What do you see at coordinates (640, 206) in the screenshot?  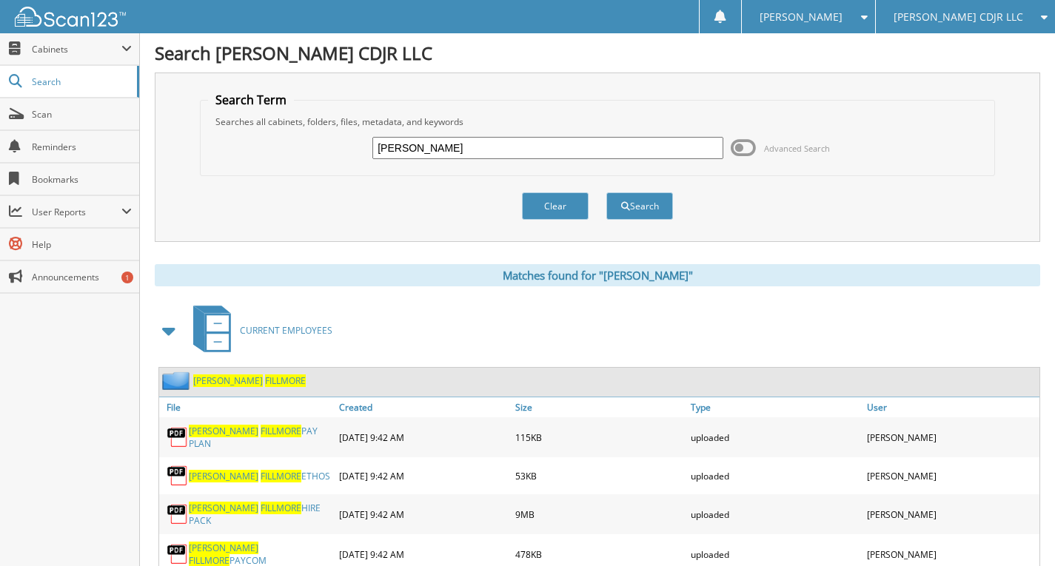 I see `button: Search` at bounding box center [640, 206].